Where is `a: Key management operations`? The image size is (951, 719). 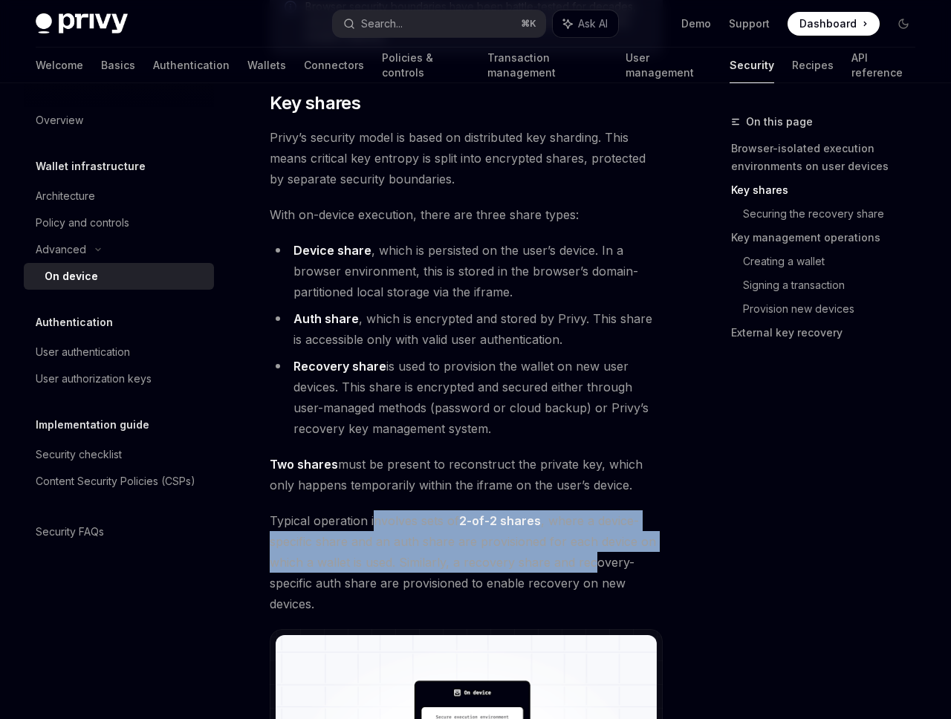
a: Key management operations is located at coordinates (830, 238).